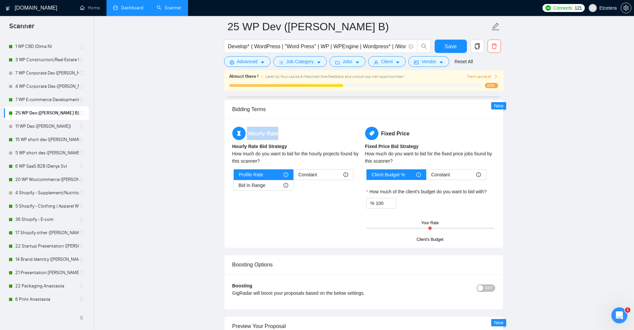 Image resolution: width=634 pixels, height=330 pixels. What do you see at coordinates (47, 220) in the screenshot?
I see `a: 36 Shopify - E-com` at bounding box center [47, 220].